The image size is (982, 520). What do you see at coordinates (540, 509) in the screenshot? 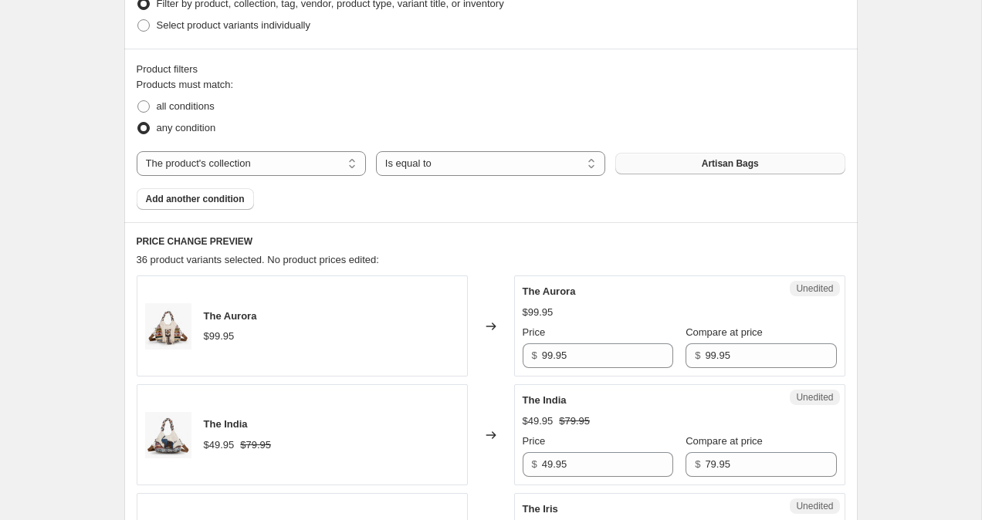
I see `span: The Iris` at bounding box center [540, 509].